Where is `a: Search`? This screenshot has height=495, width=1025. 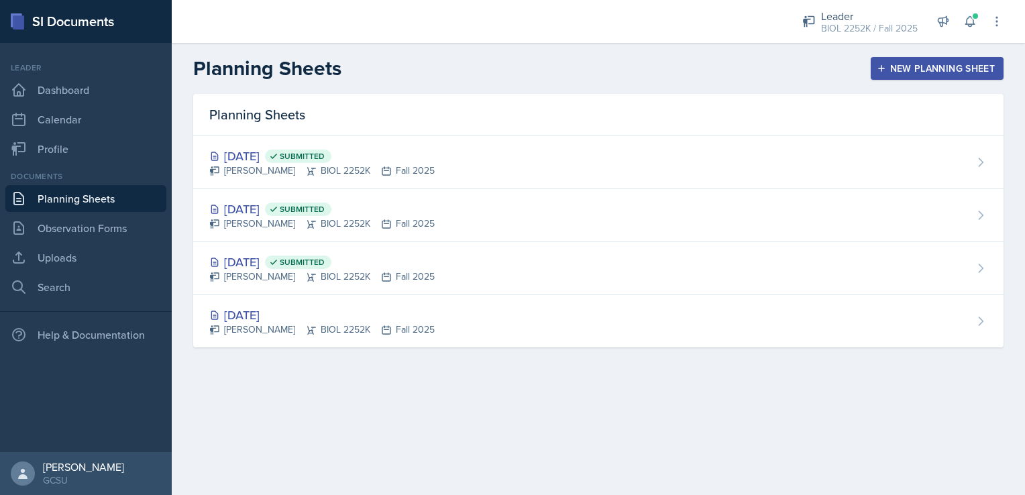
a: Search is located at coordinates (86, 287).